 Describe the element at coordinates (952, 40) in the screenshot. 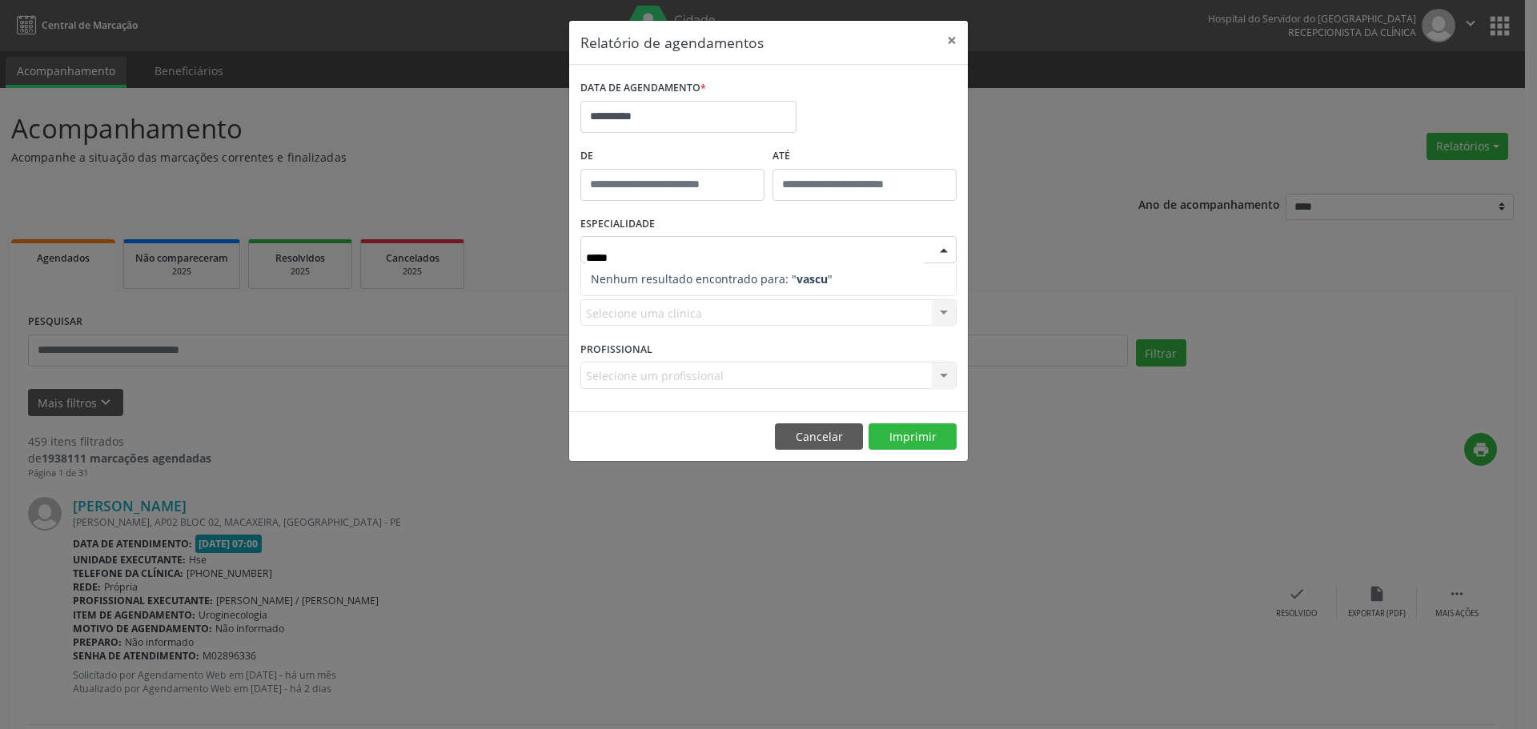

I see `button: Close` at that location.